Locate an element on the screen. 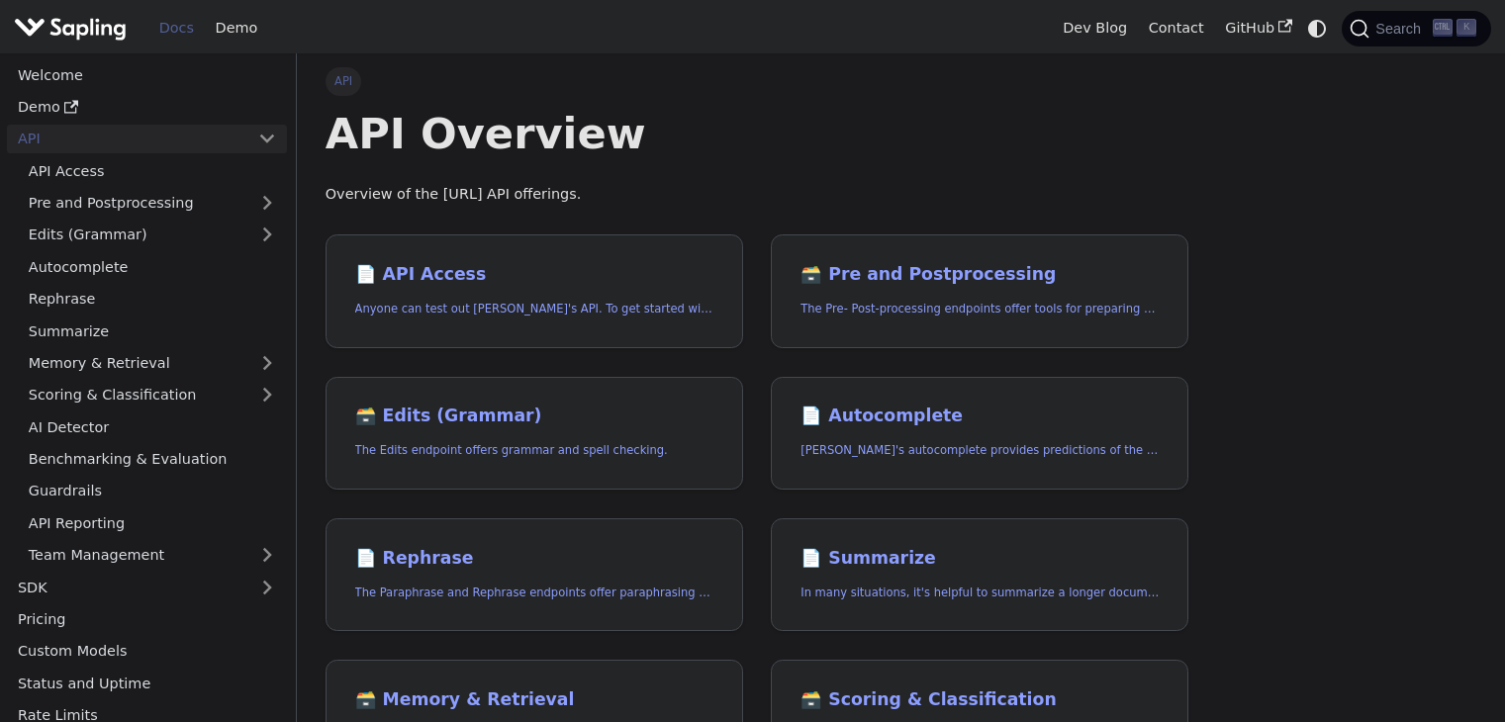  a: Pre and Postprocessing is located at coordinates (152, 203).